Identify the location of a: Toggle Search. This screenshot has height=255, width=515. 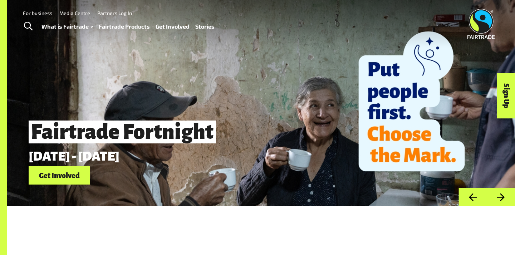
(28, 26).